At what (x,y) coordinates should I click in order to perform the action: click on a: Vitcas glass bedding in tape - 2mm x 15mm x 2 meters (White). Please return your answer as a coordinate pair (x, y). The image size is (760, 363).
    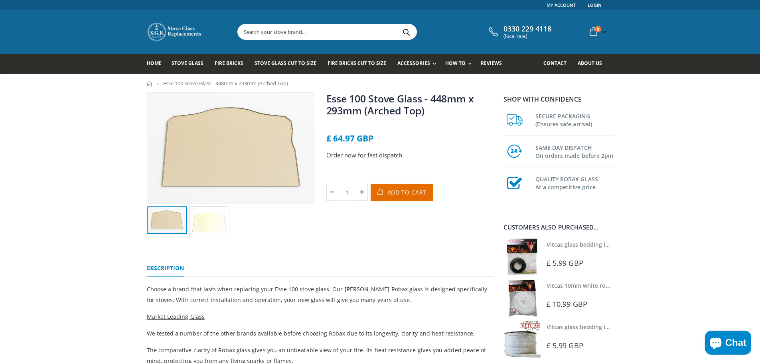
    Looking at the image, I should click on (631, 327).